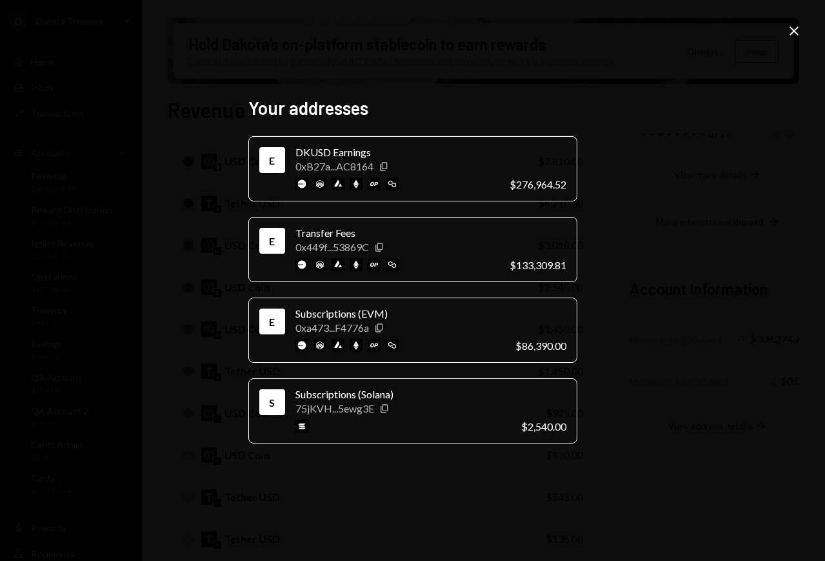  Describe the element at coordinates (335, 408) in the screenshot. I see `div: 75jKVH...5ewg3E` at that location.